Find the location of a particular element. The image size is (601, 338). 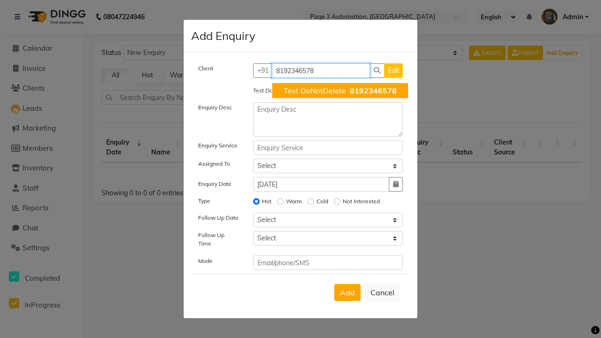

input: Enquiry Service is located at coordinates (328, 147).